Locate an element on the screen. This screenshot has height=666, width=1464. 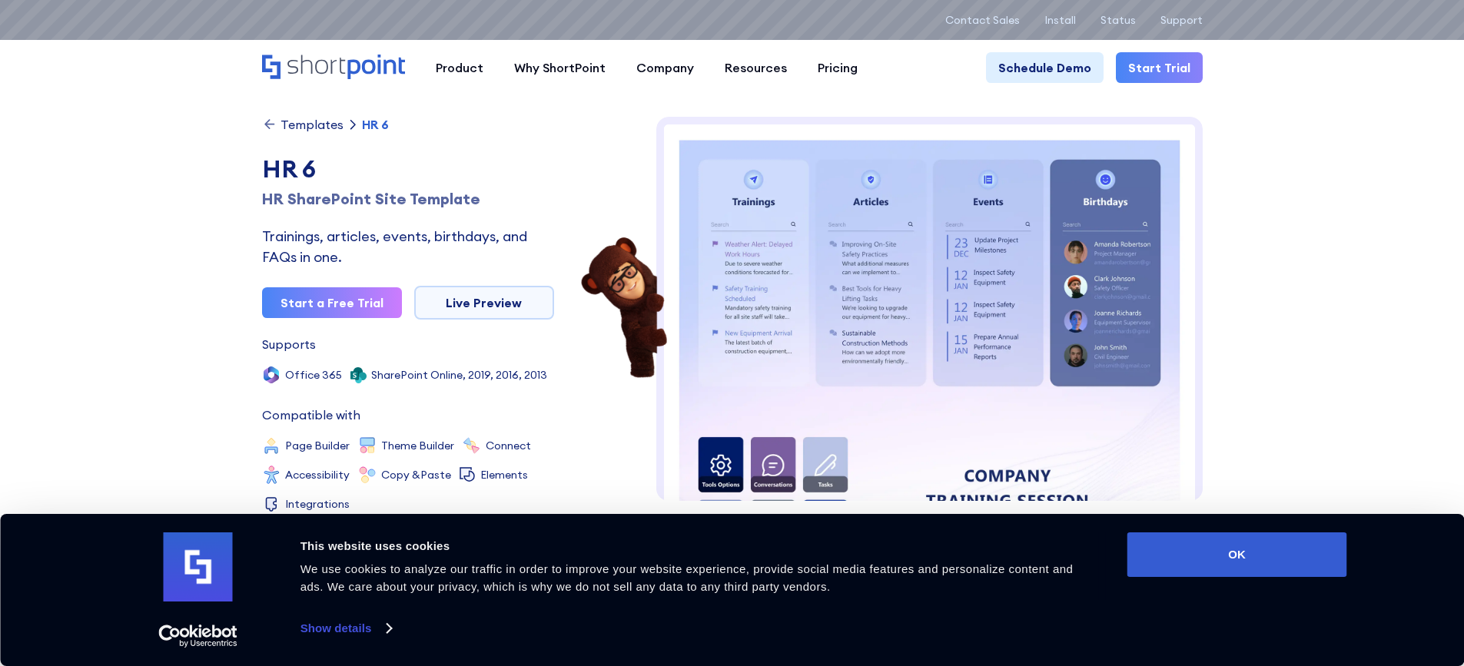
a: Home is located at coordinates (334, 68).